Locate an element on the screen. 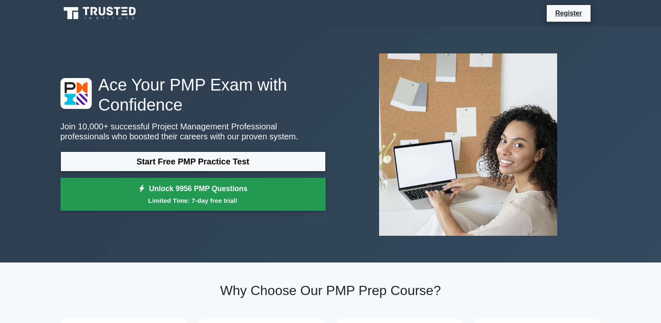 The width and height of the screenshot is (661, 323). h1: Ace Your PMP Exam with Confidence is located at coordinates (193, 95).